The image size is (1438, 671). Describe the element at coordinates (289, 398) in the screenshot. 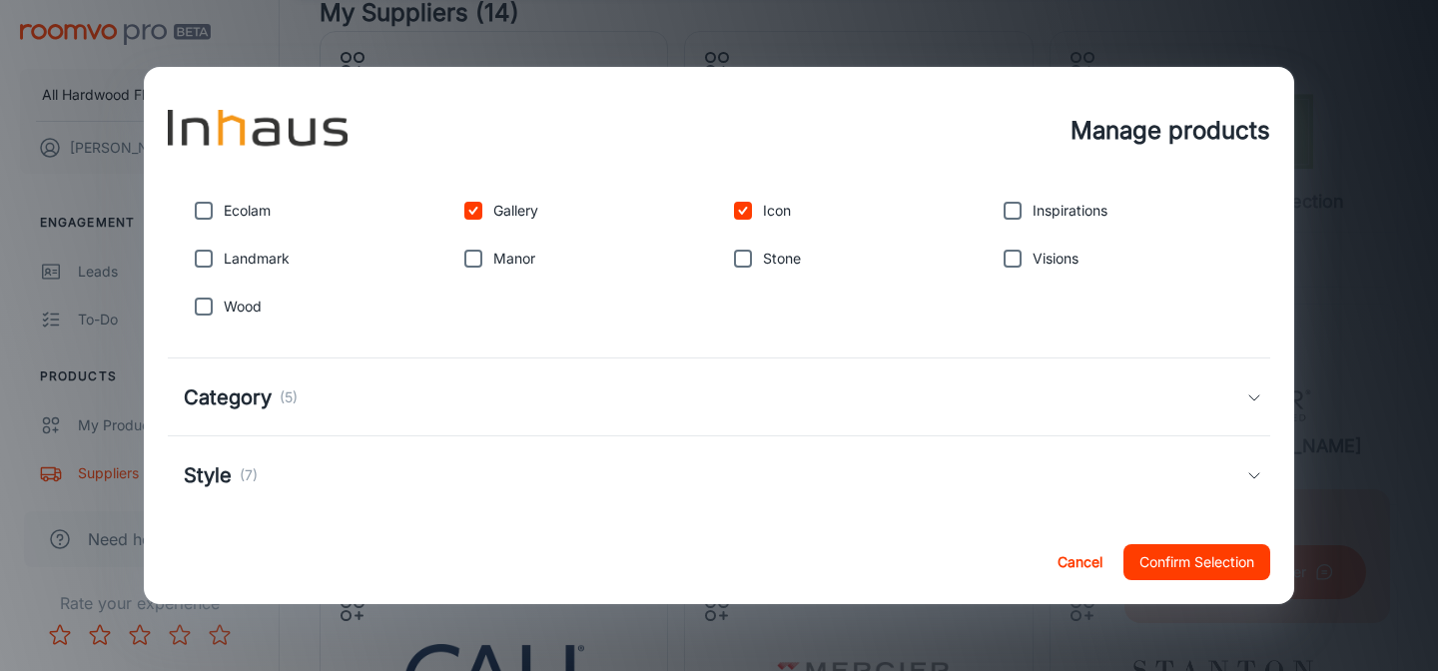

I see `p: (5)` at that location.